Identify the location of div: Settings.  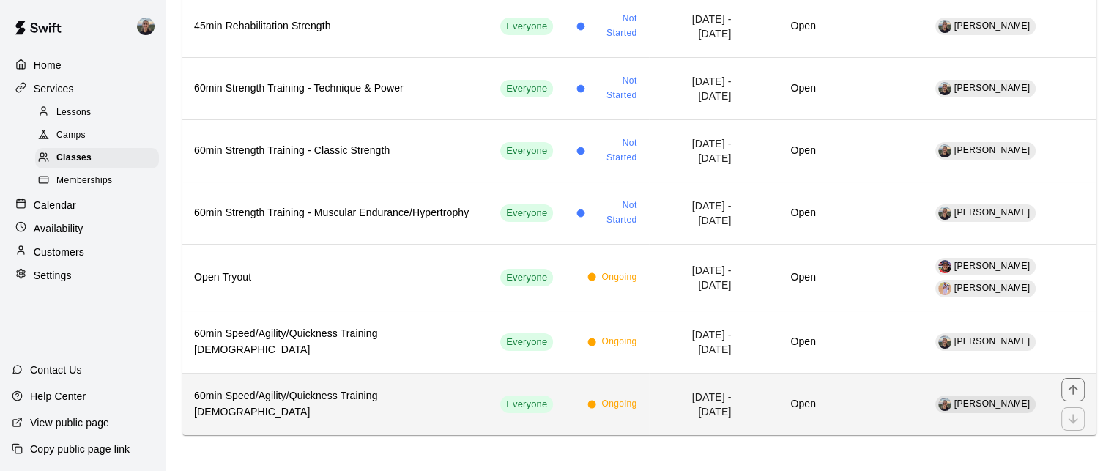
(82, 275).